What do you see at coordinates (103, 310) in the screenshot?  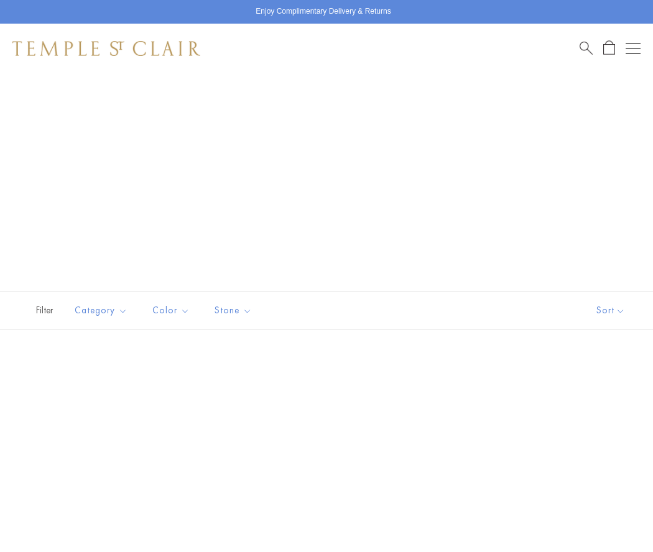 I see `span: Category` at bounding box center [103, 310].